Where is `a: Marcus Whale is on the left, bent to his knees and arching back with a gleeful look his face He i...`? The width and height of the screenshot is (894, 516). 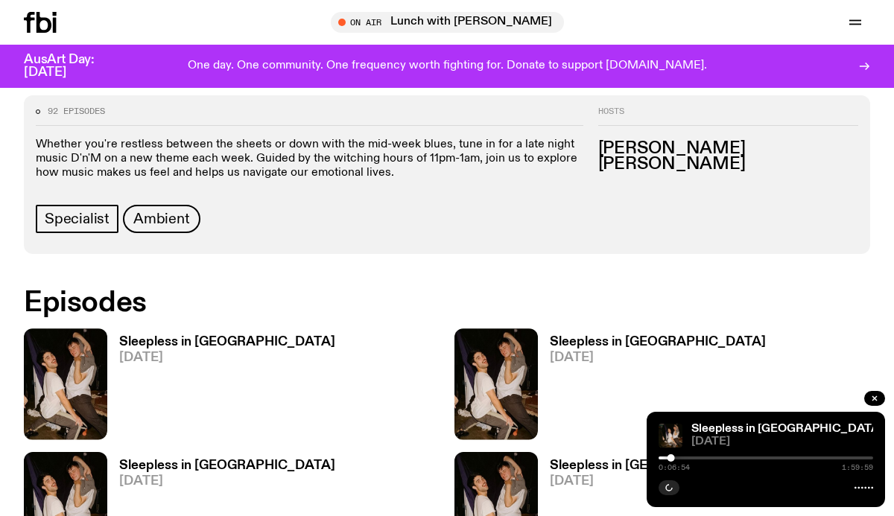 a: Marcus Whale is on the left, bent to his knees and arching back with a gleeful look his face He i... is located at coordinates (671, 436).